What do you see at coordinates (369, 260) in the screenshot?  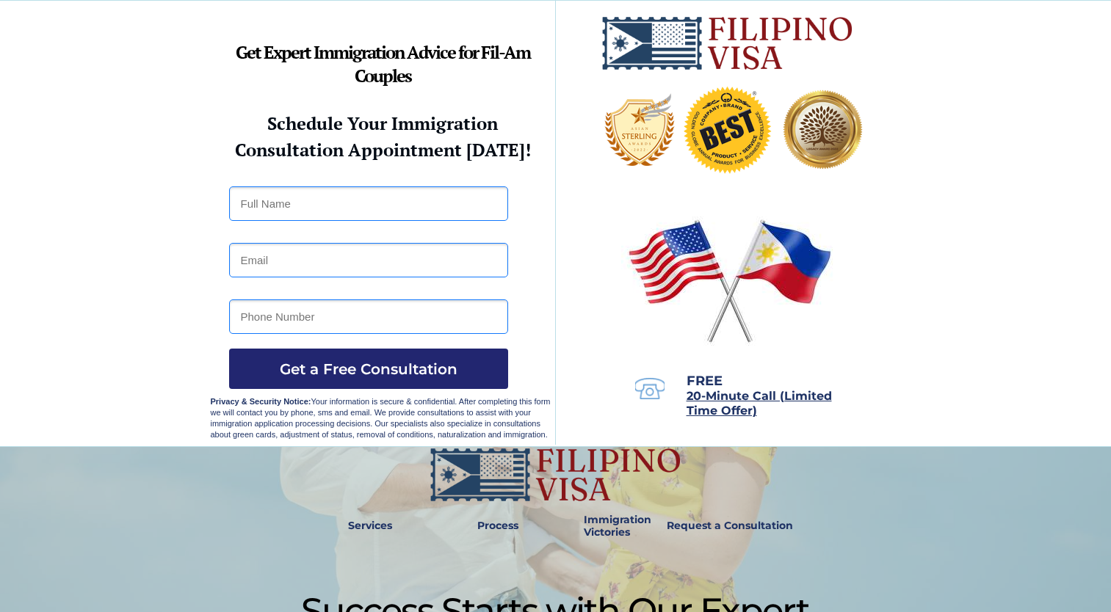 I see `input: Email` at bounding box center [369, 260].